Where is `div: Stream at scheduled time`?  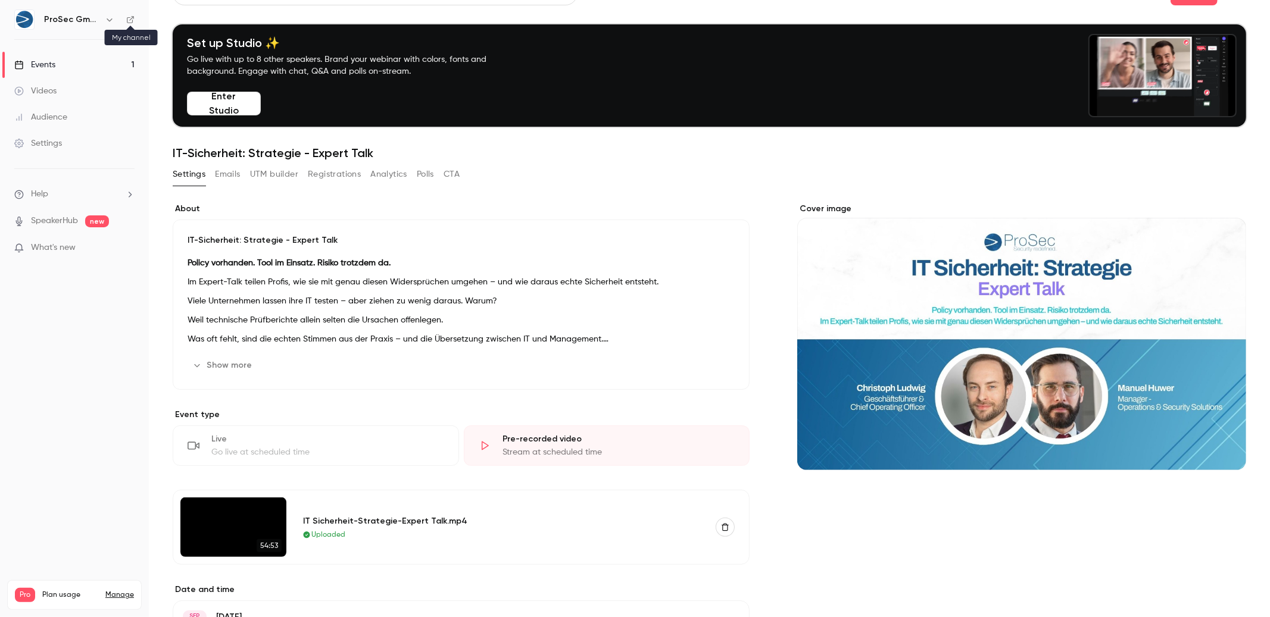
div: Stream at scheduled time is located at coordinates (618, 452).